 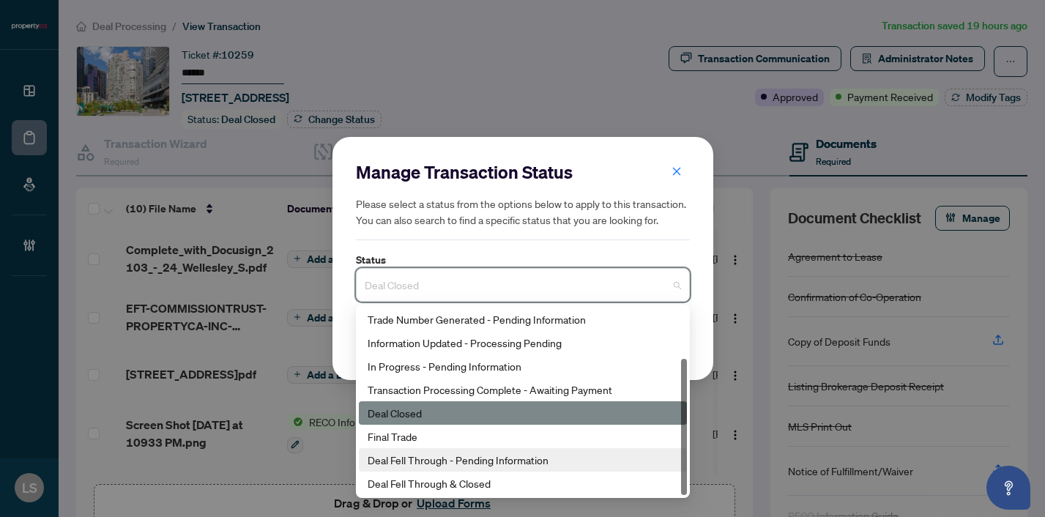 What do you see at coordinates (523, 389) in the screenshot?
I see `div: Transaction Processing Complete - Awaiting Payment` at bounding box center [523, 389].